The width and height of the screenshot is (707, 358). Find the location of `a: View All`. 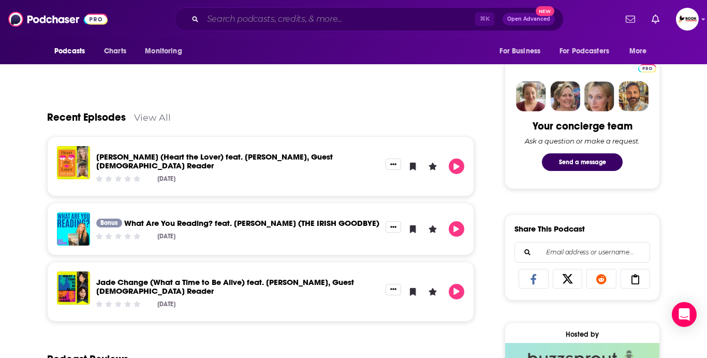

a: View All is located at coordinates (152, 117).